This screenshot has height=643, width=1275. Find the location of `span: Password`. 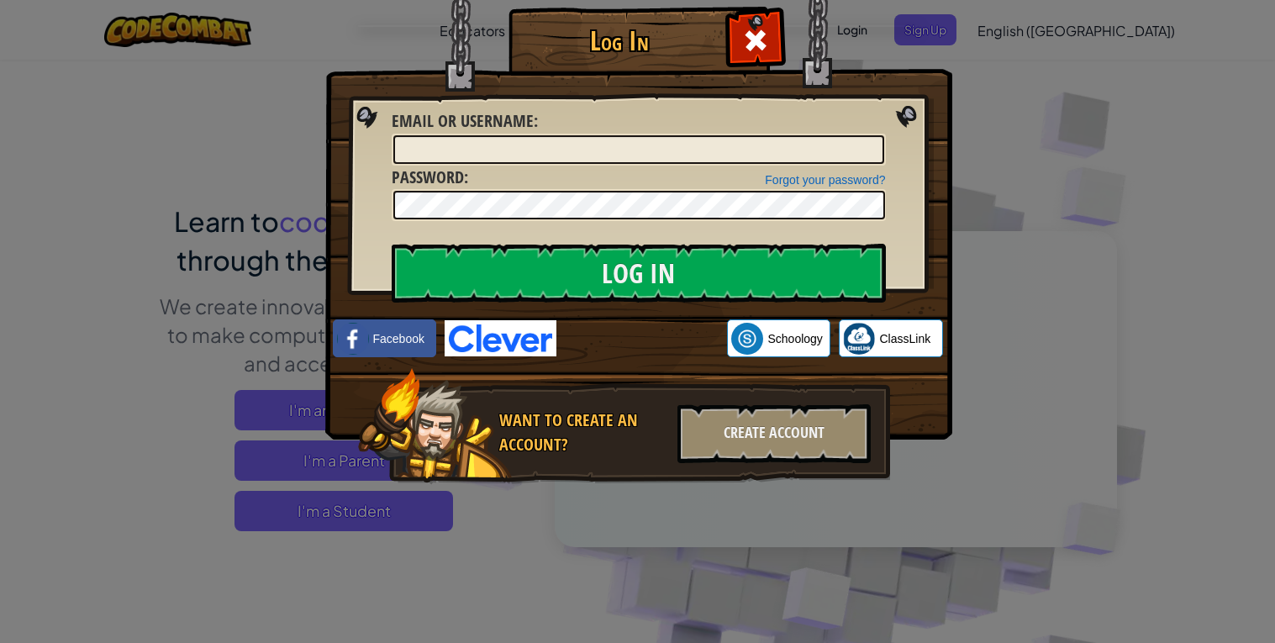

span: Password is located at coordinates (428, 177).